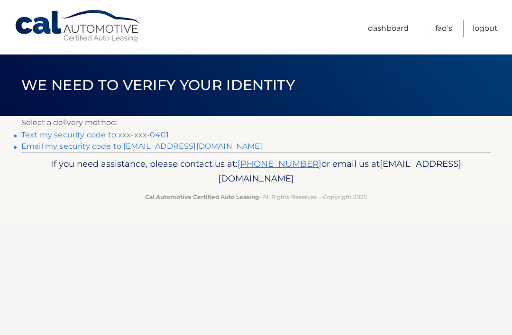 This screenshot has width=512, height=335. Describe the element at coordinates (256, 197) in the screenshot. I see `p: - All Rights Reserved - Copyright 2025` at that location.